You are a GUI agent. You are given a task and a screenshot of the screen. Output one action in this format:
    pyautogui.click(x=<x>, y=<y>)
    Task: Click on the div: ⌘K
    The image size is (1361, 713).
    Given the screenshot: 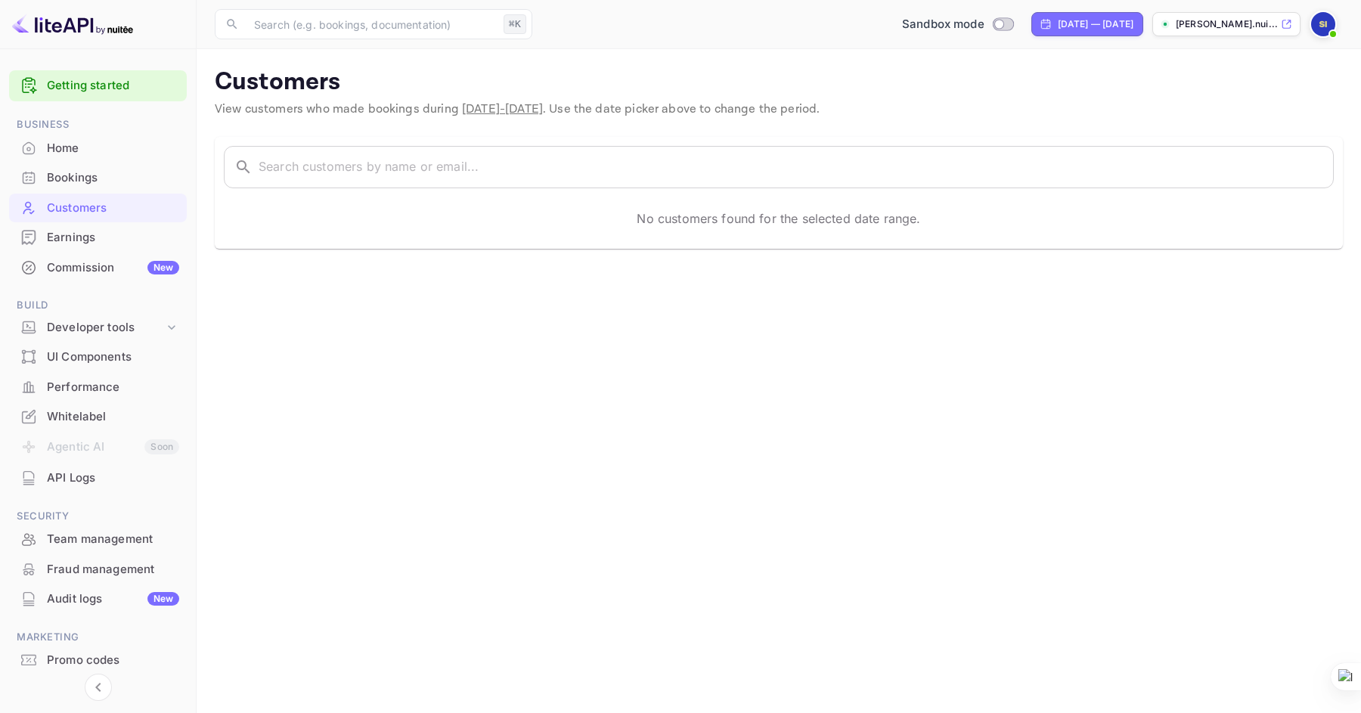 What is the action you would take?
    pyautogui.click(x=515, y=24)
    